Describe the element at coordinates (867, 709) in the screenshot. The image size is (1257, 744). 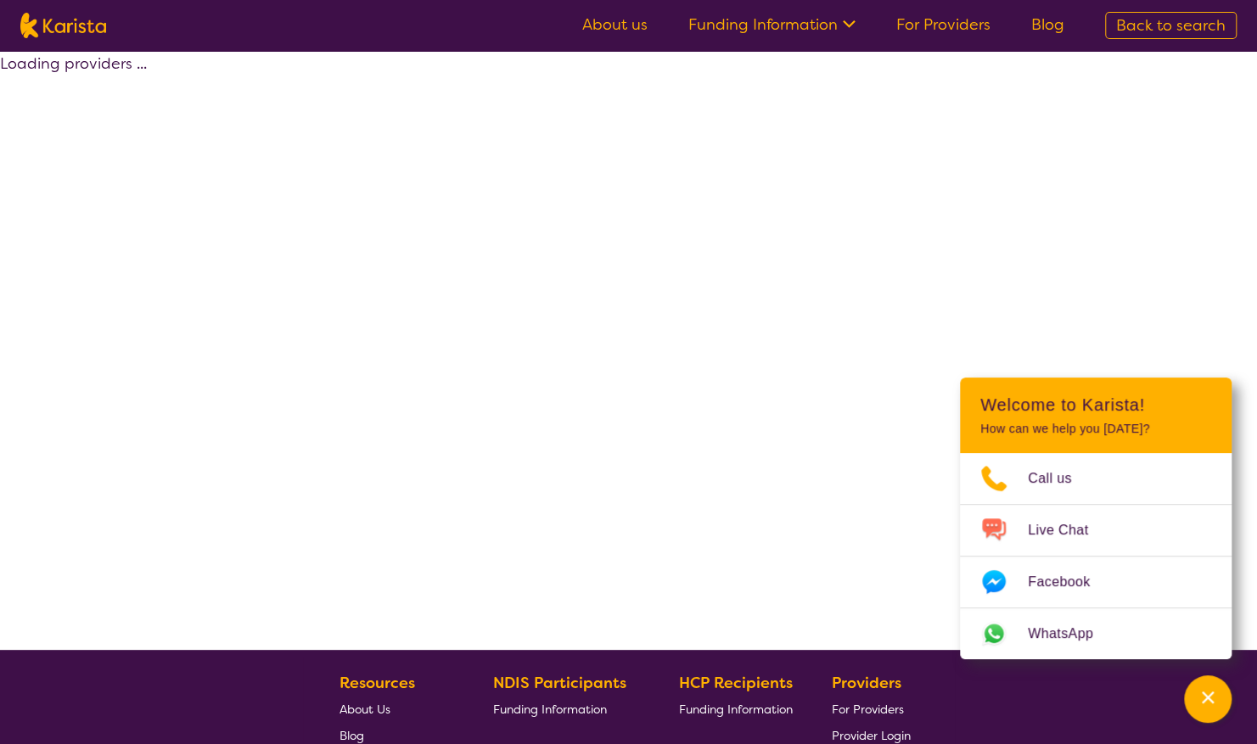
I see `span: For Providers` at that location.